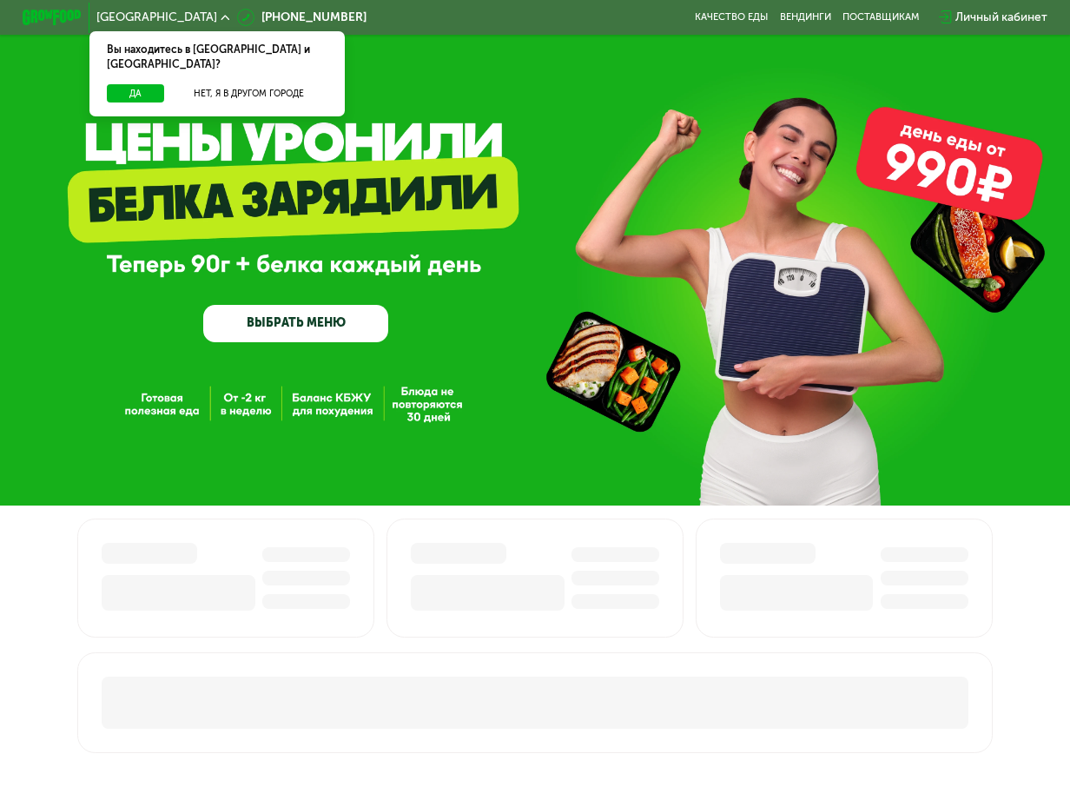 Image resolution: width=1070 pixels, height=787 pixels. What do you see at coordinates (805, 17) in the screenshot?
I see `a: Вендинги` at bounding box center [805, 17].